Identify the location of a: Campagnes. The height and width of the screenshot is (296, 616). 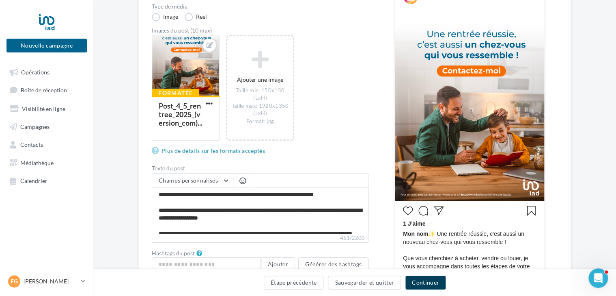
(47, 126).